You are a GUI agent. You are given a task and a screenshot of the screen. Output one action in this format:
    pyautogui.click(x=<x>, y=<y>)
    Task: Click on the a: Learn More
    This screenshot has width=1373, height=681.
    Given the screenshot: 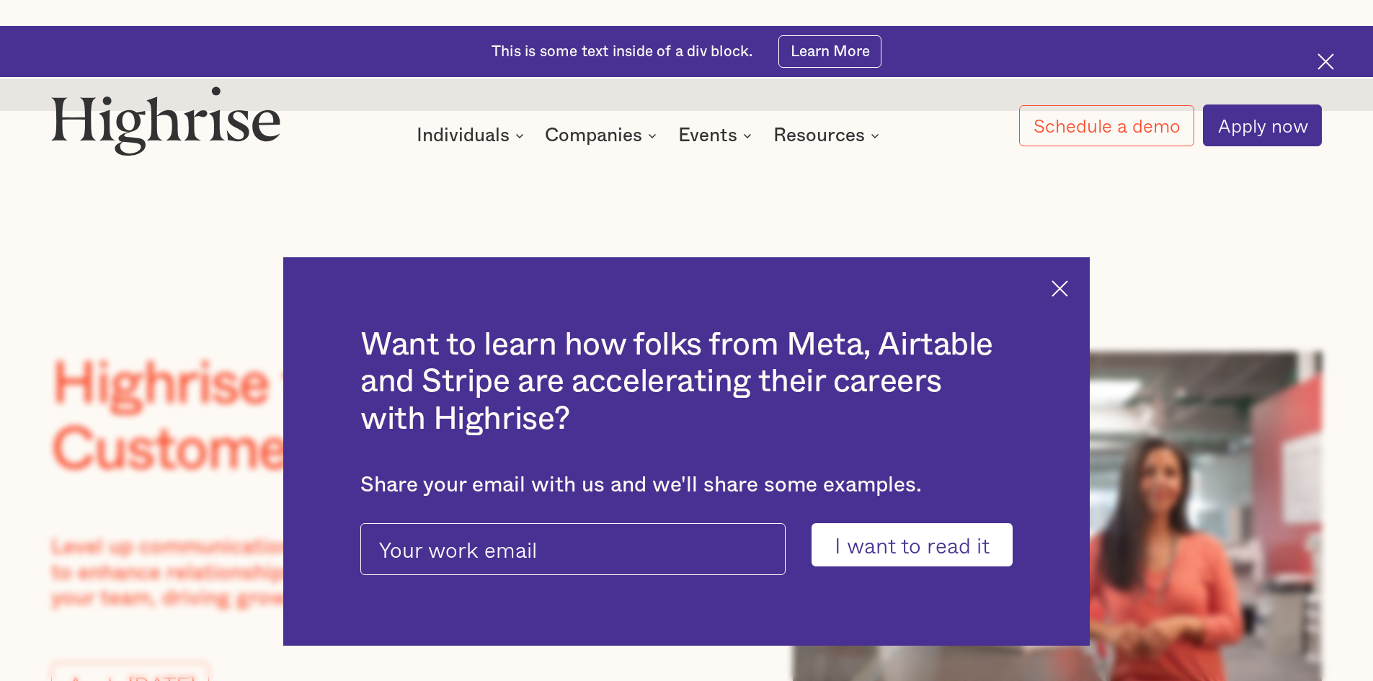 What is the action you would take?
    pyautogui.click(x=830, y=51)
    